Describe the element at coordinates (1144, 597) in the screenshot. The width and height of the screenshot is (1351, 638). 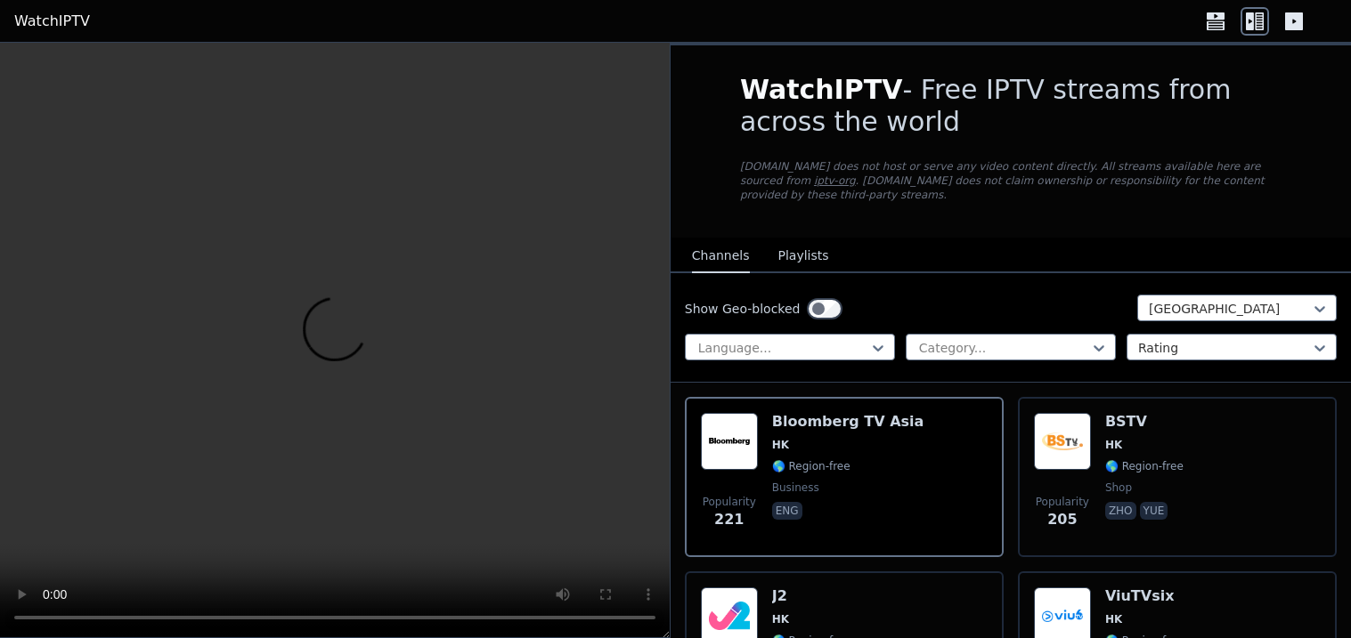
I see `h6: ViuTVsix` at that location.